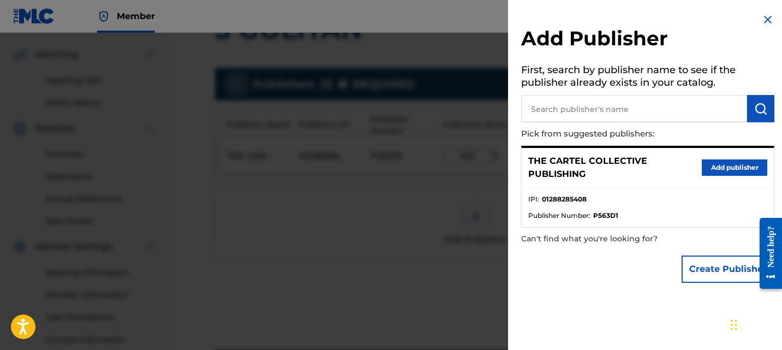 This screenshot has height=350, width=782. I want to click on span: IPI :, so click(534, 199).